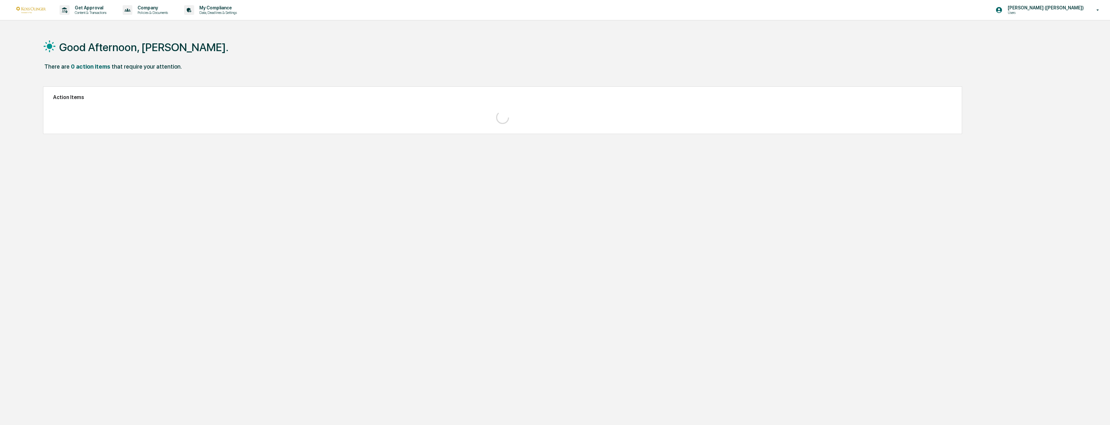 This screenshot has height=425, width=1110. Describe the element at coordinates (217, 8) in the screenshot. I see `p: My Compliance` at that location.